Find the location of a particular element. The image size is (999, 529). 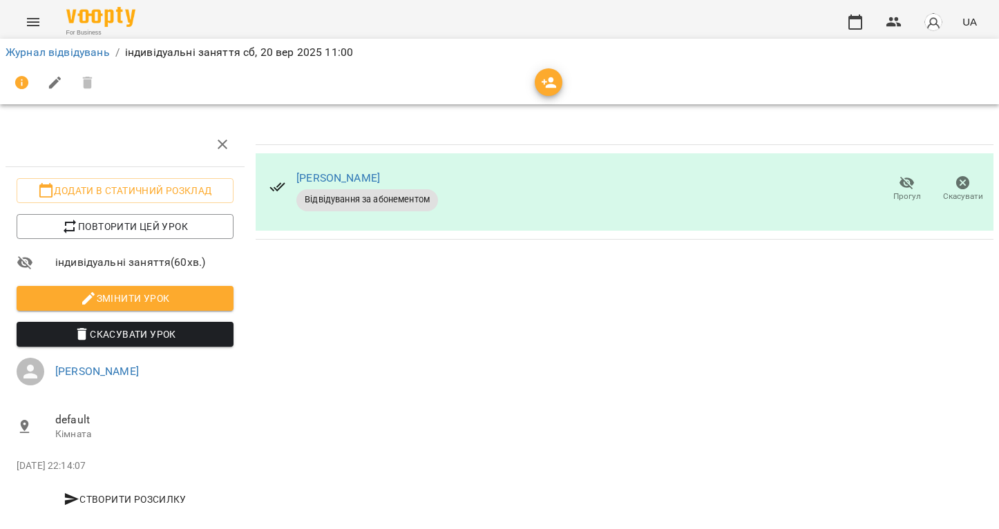

button: UA is located at coordinates (969, 21).